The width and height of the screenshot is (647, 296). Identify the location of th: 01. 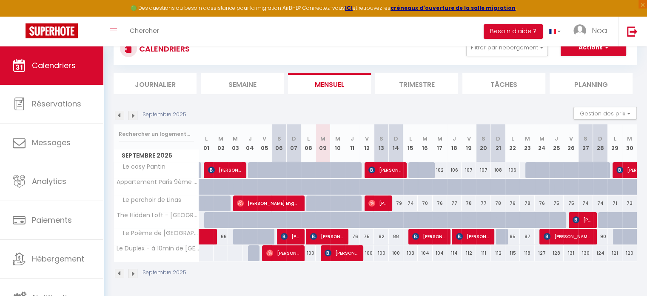
(206, 143).